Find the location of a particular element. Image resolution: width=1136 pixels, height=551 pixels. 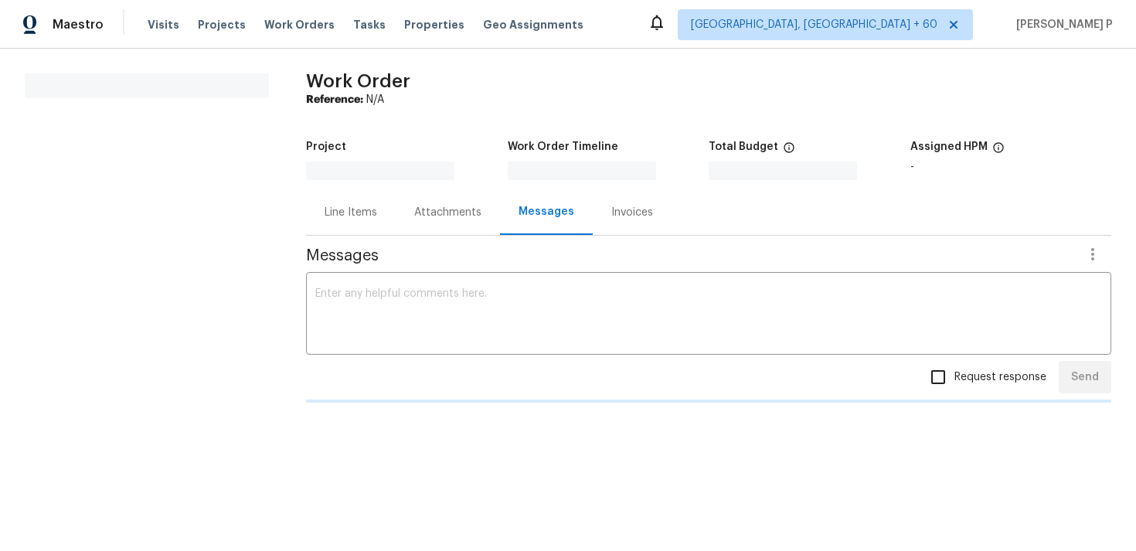

b: Reference: is located at coordinates (335, 100).